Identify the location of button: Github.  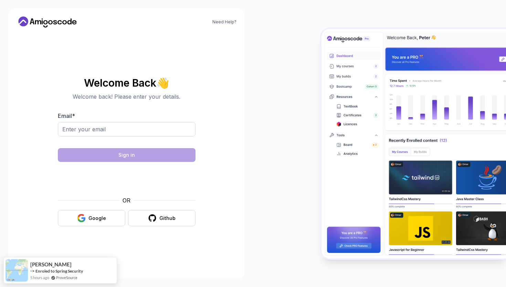
(162, 218).